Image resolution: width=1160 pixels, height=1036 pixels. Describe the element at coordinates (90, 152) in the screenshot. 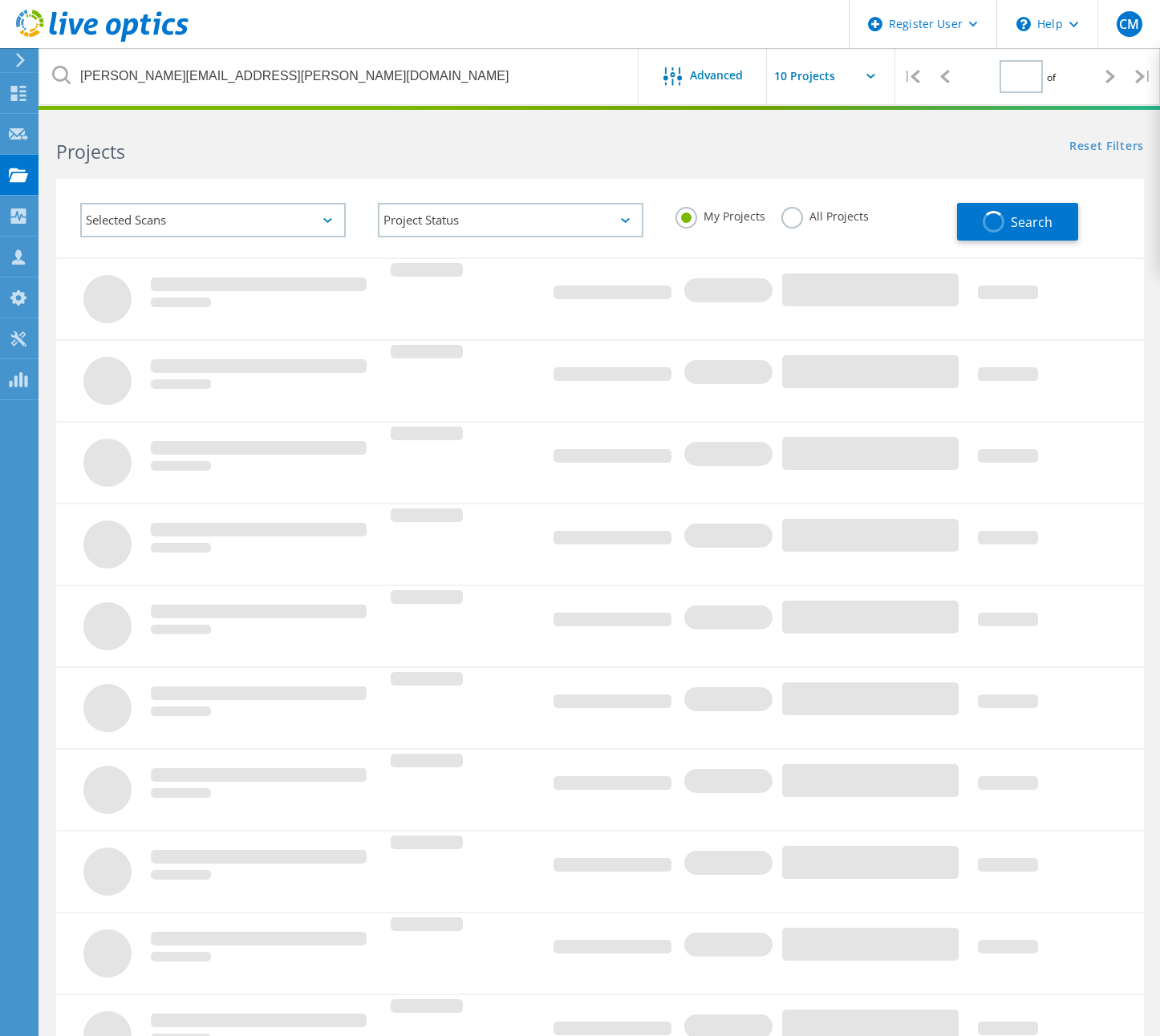

I see `b: Projects` at that location.